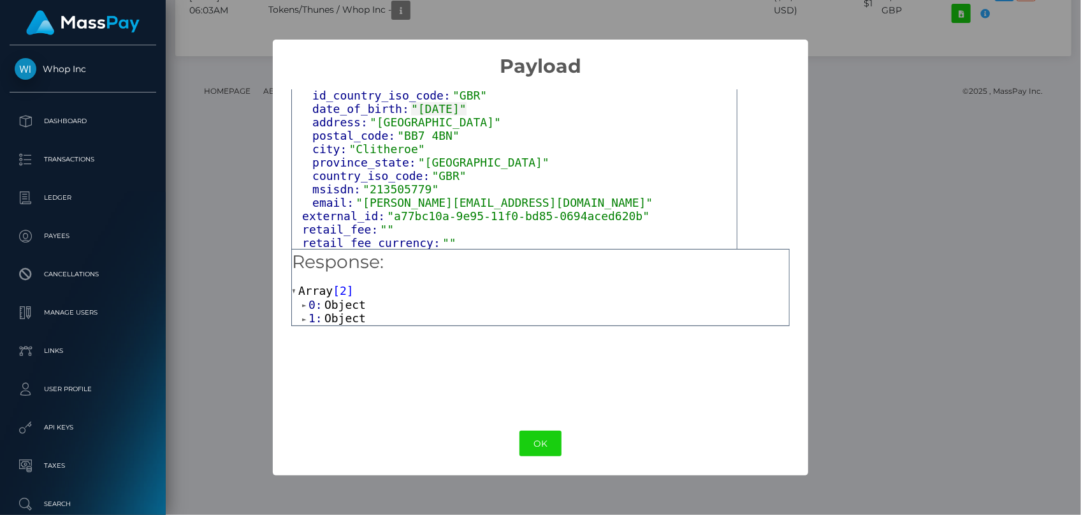 This screenshot has width=1081, height=515. I want to click on p: Search, so click(83, 504).